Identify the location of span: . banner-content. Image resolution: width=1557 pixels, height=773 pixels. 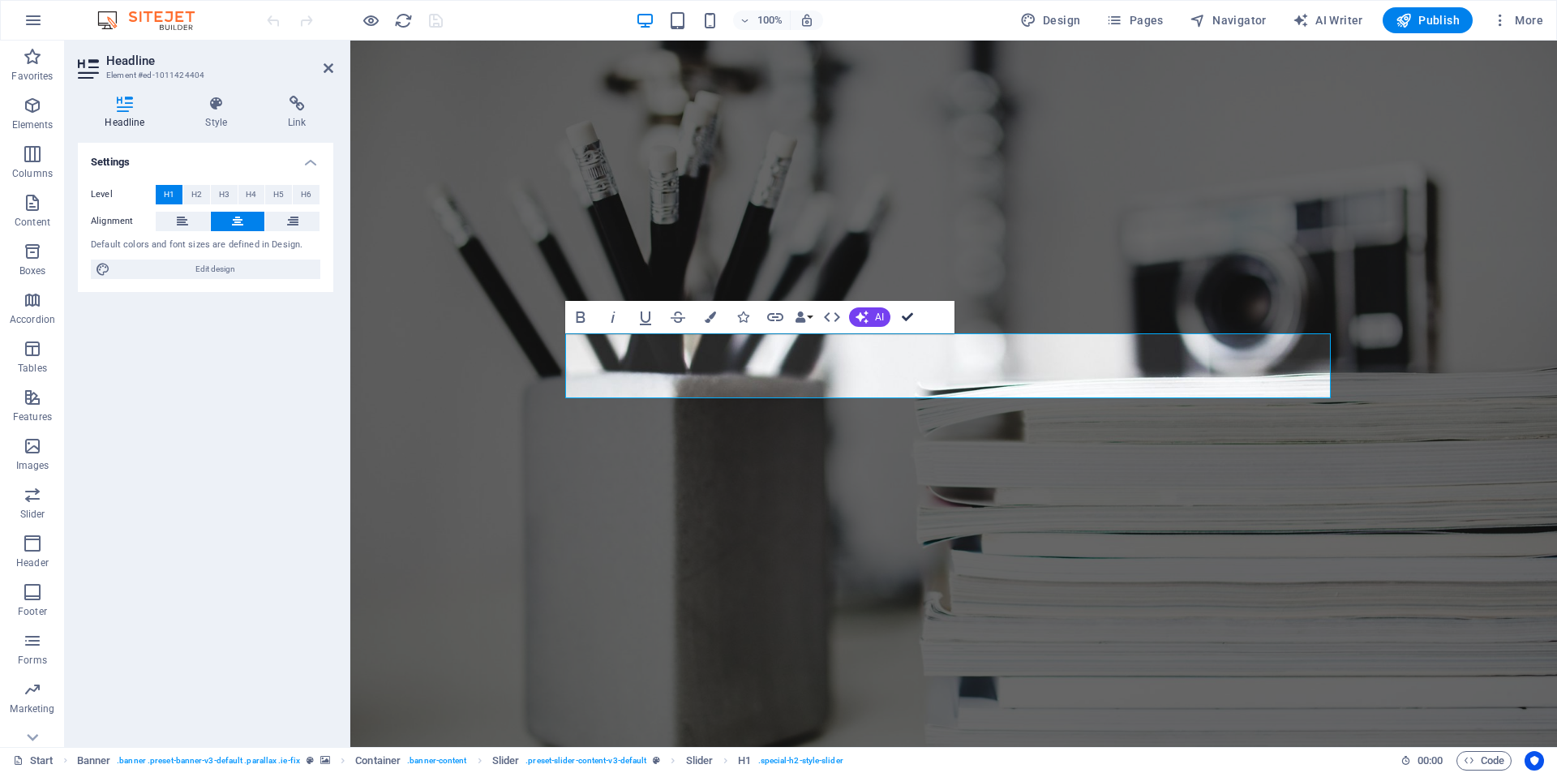
(436, 761).